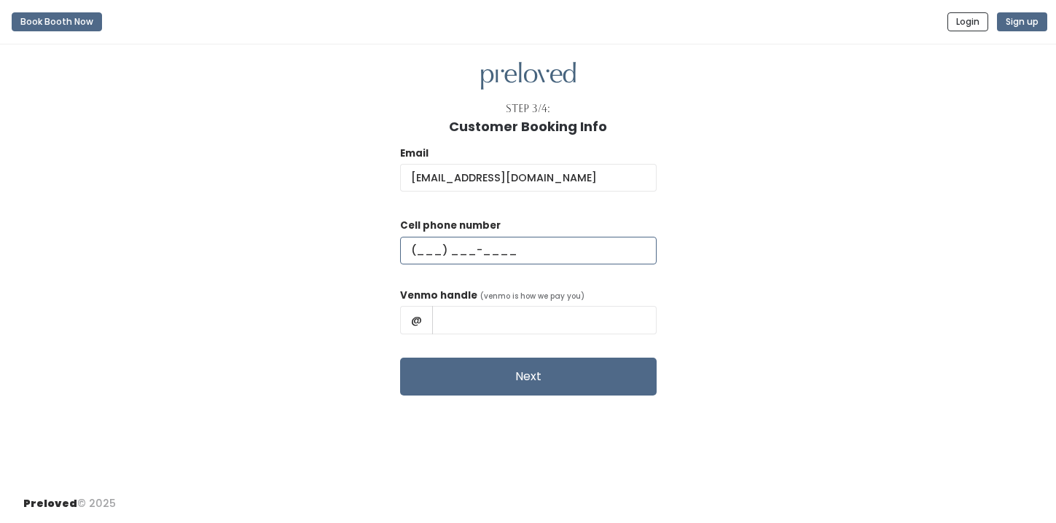 The image size is (1056, 523). What do you see at coordinates (57, 22) in the screenshot?
I see `a: Book Booth Now` at bounding box center [57, 22].